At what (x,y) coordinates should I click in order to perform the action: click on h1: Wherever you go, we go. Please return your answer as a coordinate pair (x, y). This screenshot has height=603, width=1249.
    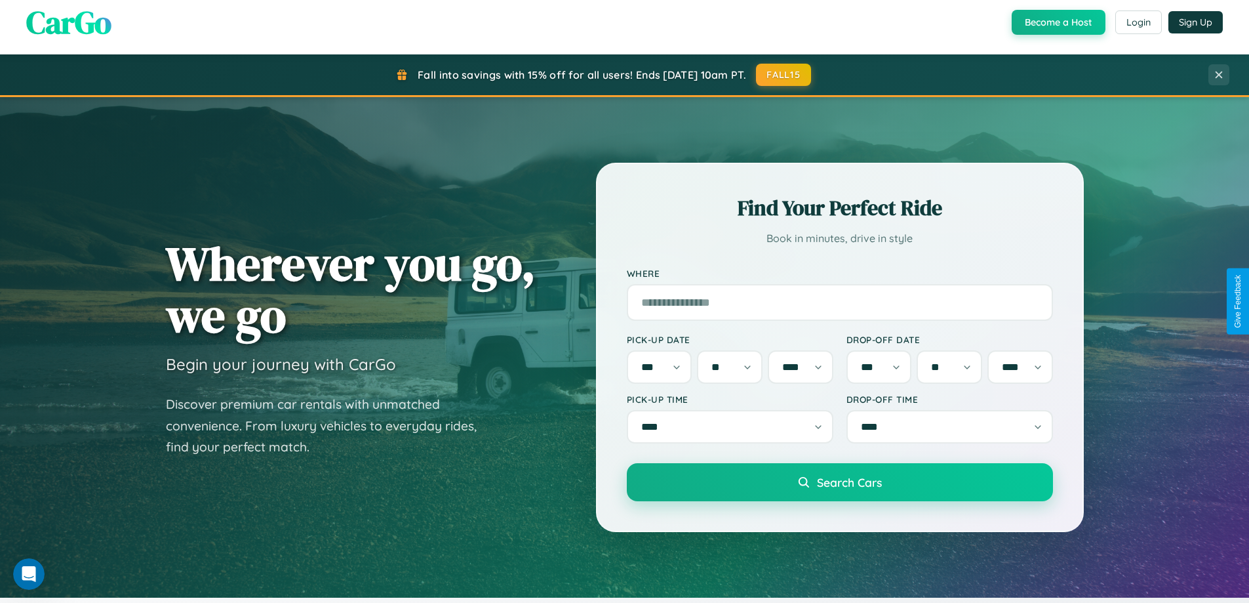
    Looking at the image, I should click on (351, 289).